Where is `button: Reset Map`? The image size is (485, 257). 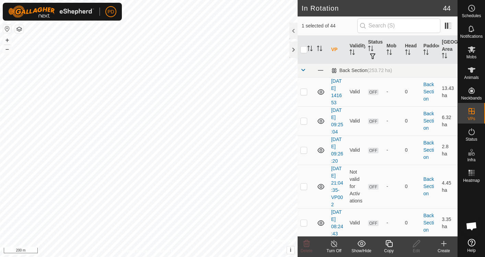 button: Reset Map is located at coordinates (7, 29).